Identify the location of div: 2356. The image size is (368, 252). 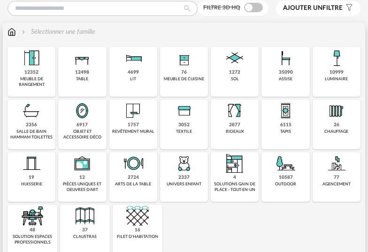
(31, 125).